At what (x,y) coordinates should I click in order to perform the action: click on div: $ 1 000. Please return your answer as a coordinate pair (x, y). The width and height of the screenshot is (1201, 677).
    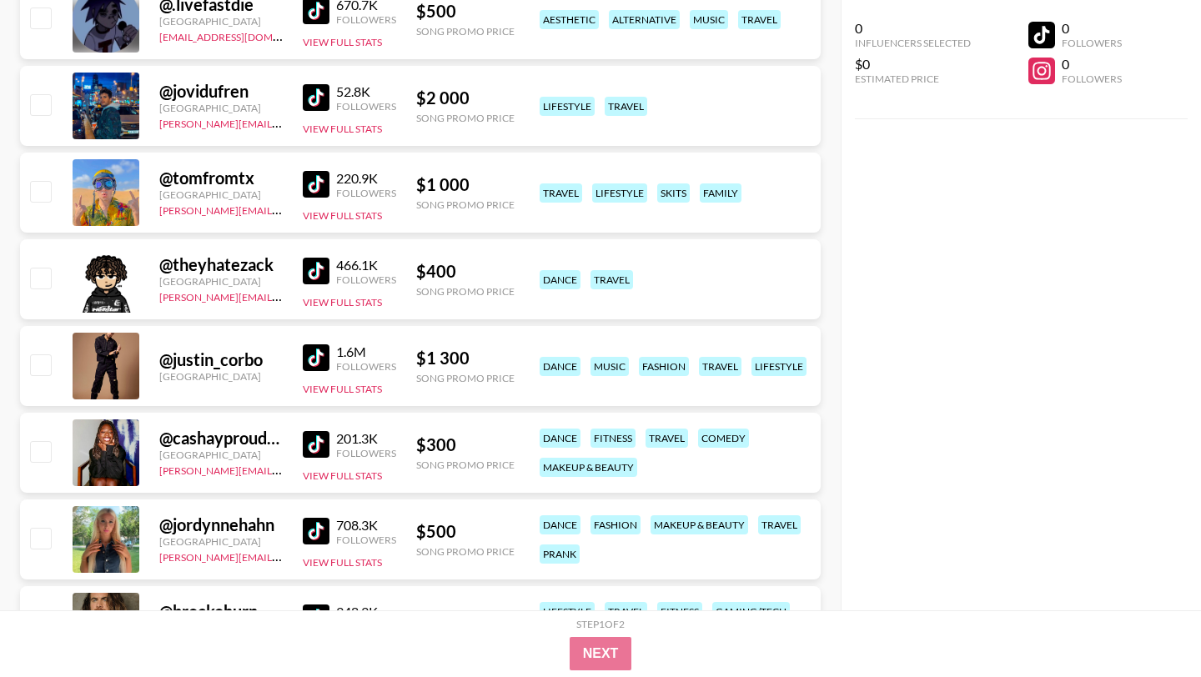
    Looking at the image, I should click on (465, 184).